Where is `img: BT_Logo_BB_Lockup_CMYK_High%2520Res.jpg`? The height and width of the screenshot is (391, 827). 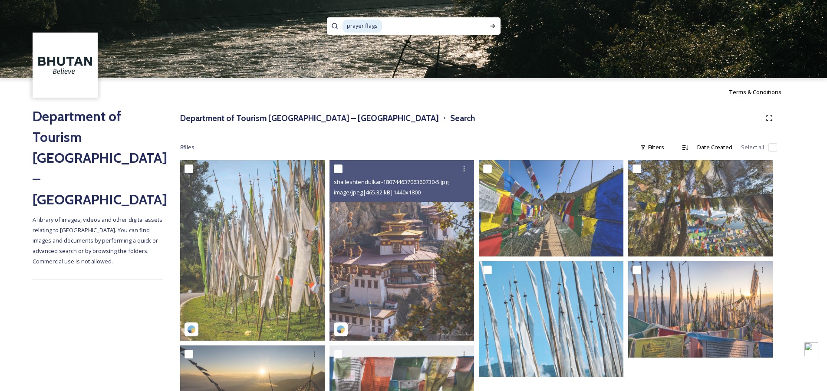 img: BT_Logo_BB_Lockup_CMYK_High%2520Res.jpg is located at coordinates (65, 65).